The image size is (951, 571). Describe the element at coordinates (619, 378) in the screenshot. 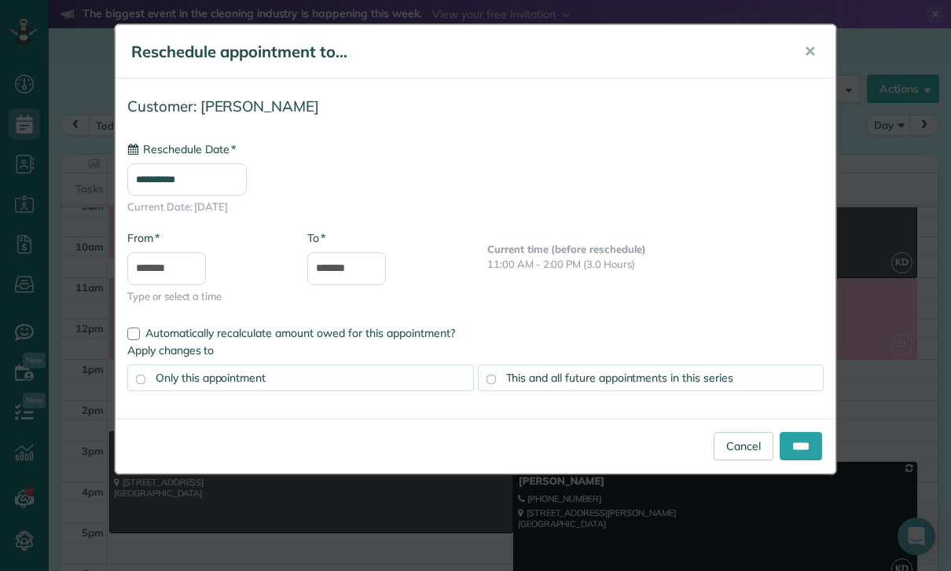

I see `span: This and all future appointments in this series` at that location.